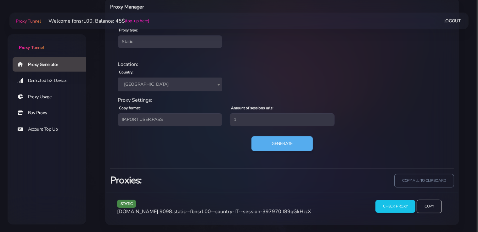  I want to click on h3: Proxies:, so click(194, 181).